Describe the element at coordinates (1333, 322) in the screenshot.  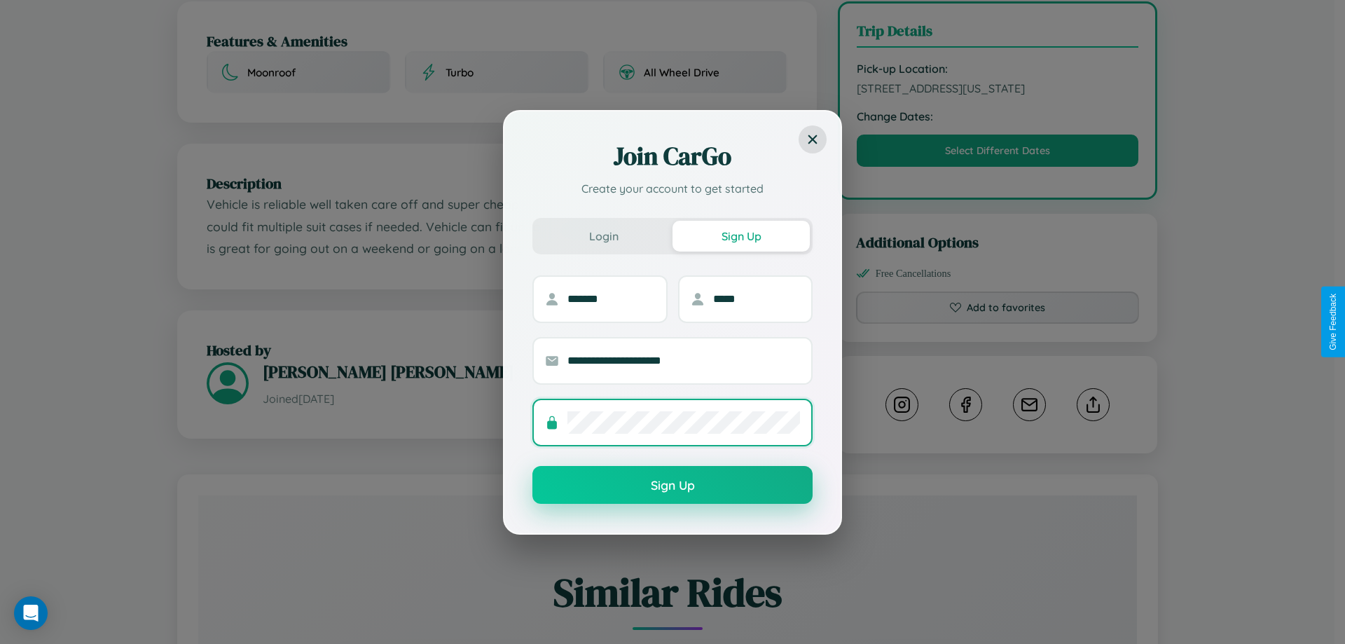
I see `div: Give Feedback` at that location.